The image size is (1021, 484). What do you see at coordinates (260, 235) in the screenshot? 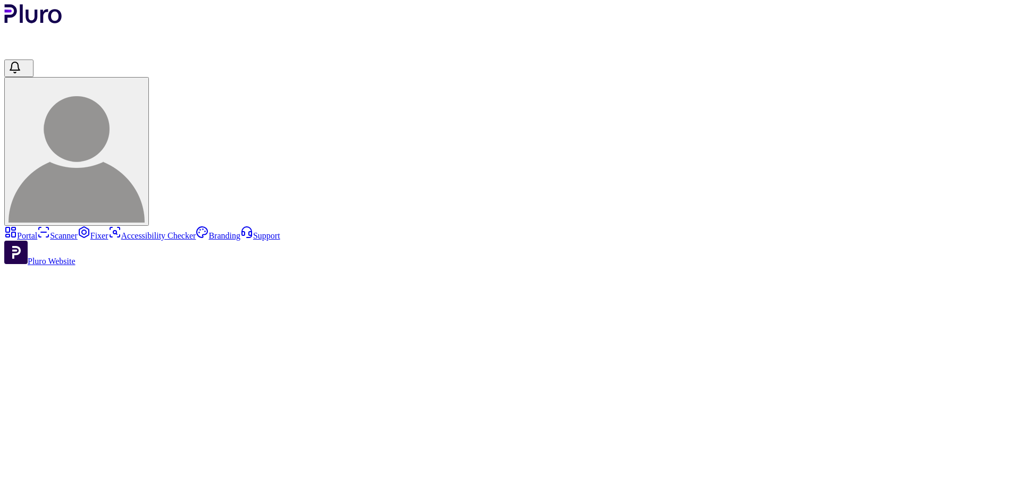
I see `a: Support` at bounding box center [260, 235].